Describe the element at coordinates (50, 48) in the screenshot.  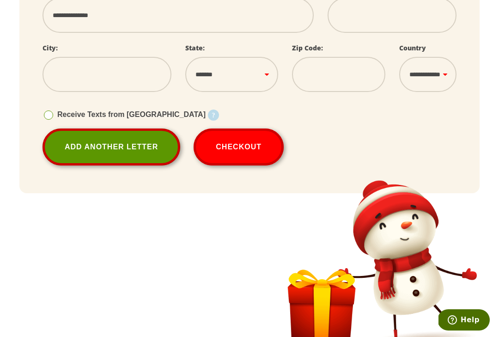
I see `label: City:` at that location.